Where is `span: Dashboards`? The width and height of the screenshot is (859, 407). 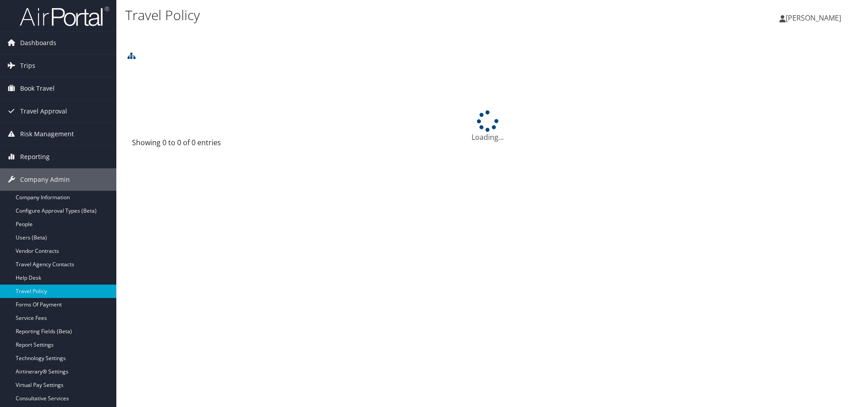 span: Dashboards is located at coordinates (38, 43).